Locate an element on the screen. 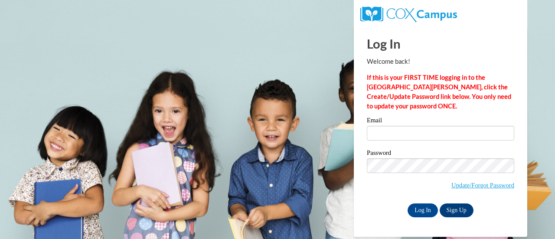 This screenshot has width=555, height=239. h1: Log In is located at coordinates (440, 43).